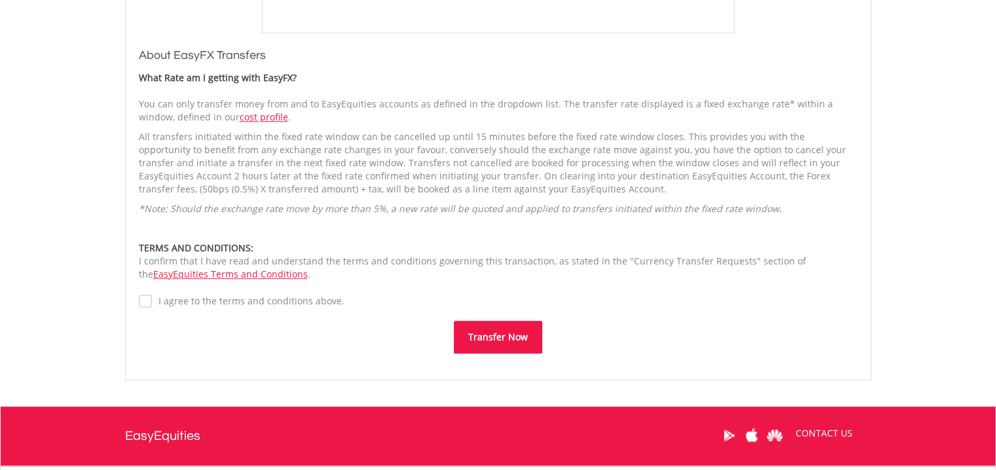 The width and height of the screenshot is (996, 470). I want to click on a: EasyEquities, so click(162, 436).